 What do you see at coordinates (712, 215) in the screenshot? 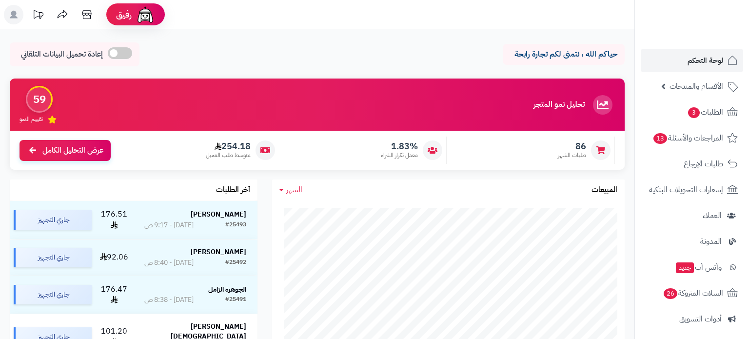
I see `span: العملاء` at bounding box center [712, 215].